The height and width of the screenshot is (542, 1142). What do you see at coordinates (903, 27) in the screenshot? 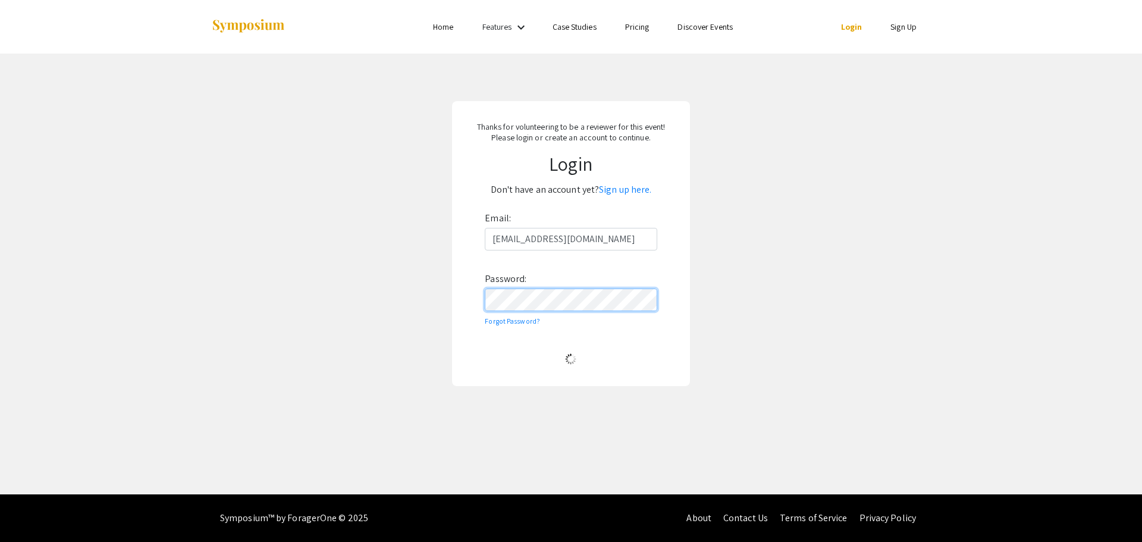
I see `a: Sign Up` at bounding box center [903, 27].